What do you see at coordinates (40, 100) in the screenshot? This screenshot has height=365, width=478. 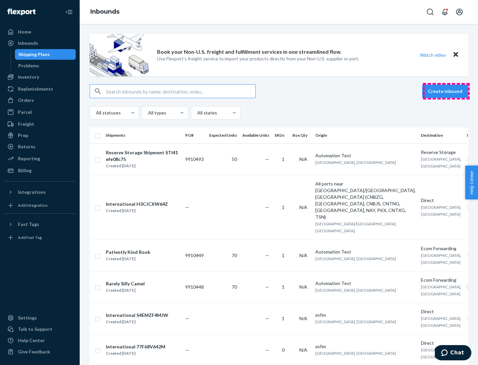 I see `a: Orders` at bounding box center [40, 100].